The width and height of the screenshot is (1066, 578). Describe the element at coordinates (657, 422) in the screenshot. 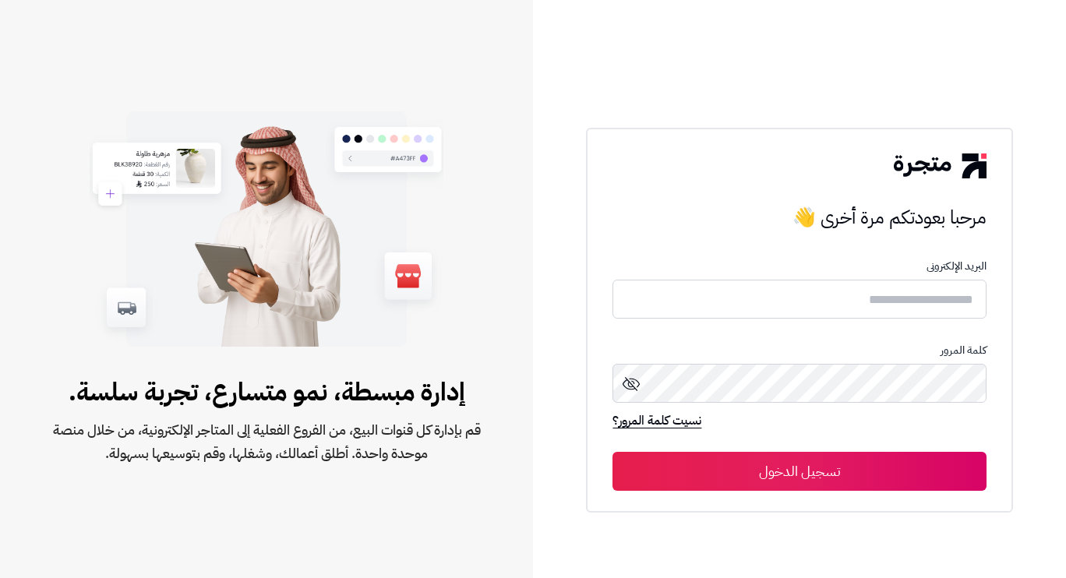

I see `a: نسيت كلمة المرور؟` at that location.